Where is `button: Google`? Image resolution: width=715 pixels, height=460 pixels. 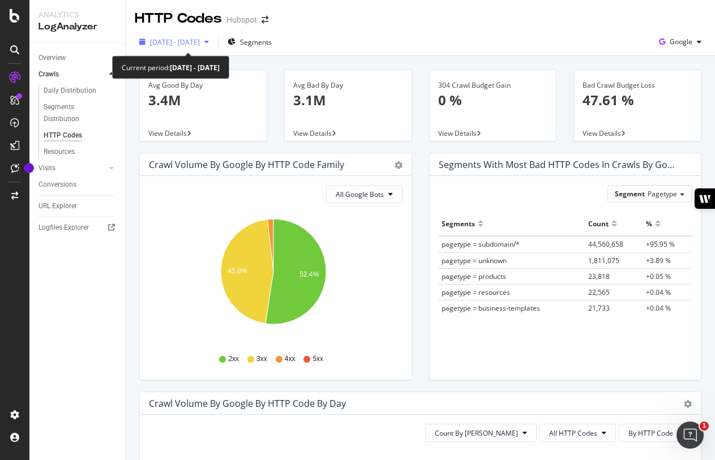
button: Google is located at coordinates (680, 42).